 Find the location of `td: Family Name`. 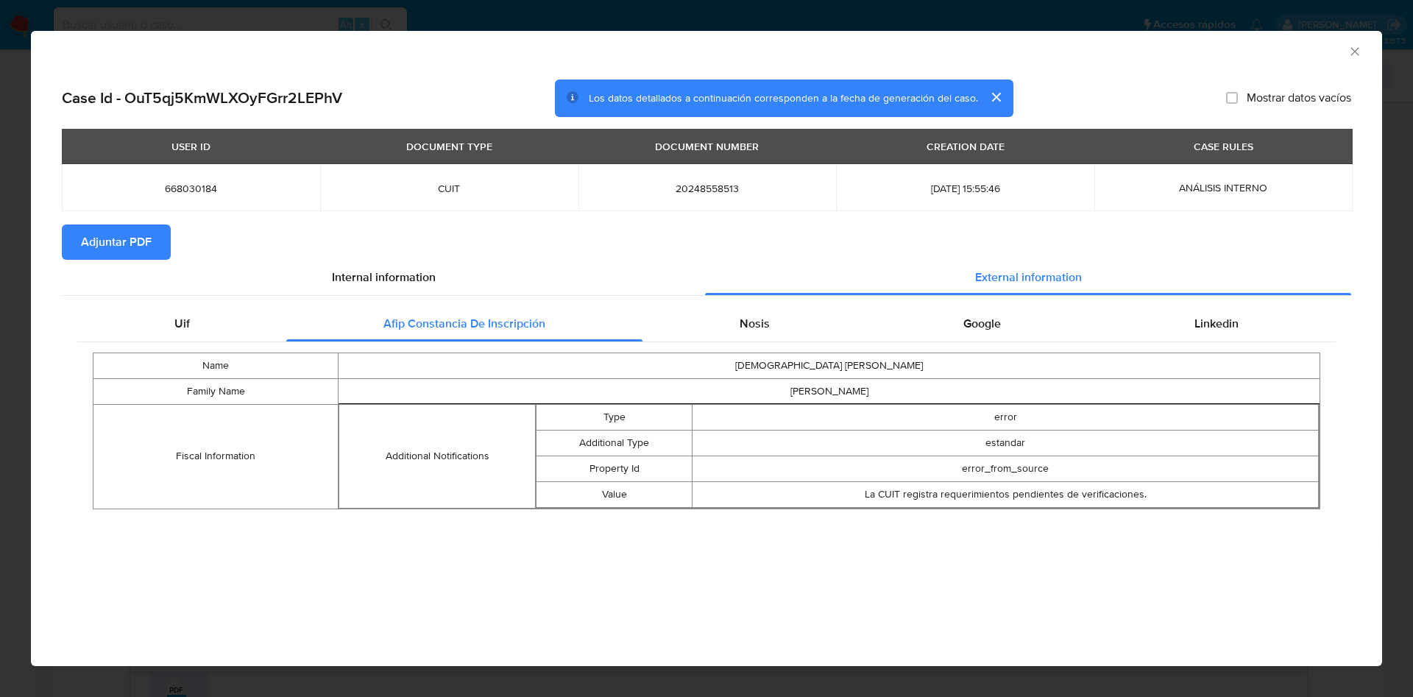

td: Family Name is located at coordinates (216, 391).